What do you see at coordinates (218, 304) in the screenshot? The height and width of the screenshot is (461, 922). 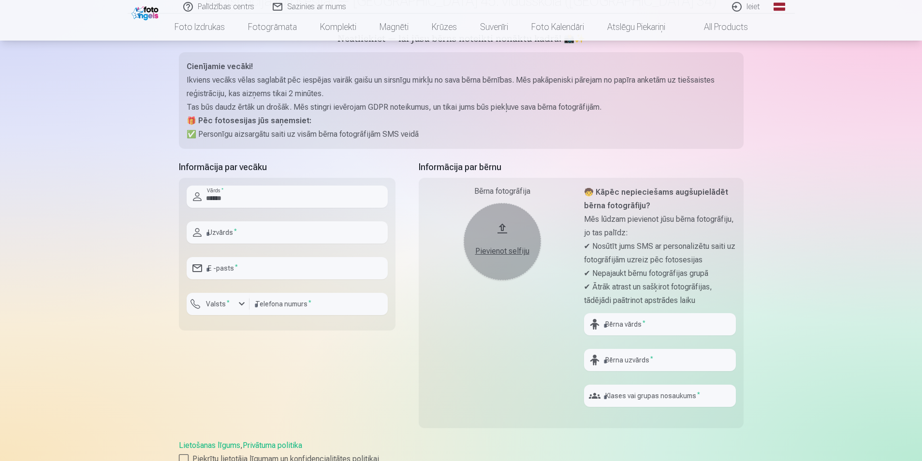 I see `button: Valsts*` at bounding box center [218, 304].